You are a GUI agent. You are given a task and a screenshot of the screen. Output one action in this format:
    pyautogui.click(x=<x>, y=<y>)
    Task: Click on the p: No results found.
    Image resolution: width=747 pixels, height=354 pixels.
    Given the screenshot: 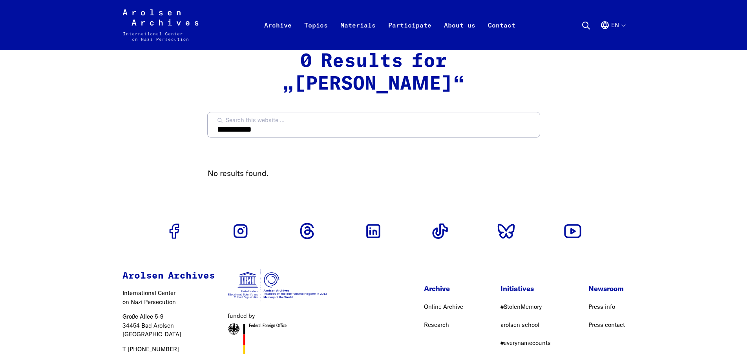 What is the action you would take?
    pyautogui.click(x=374, y=173)
    